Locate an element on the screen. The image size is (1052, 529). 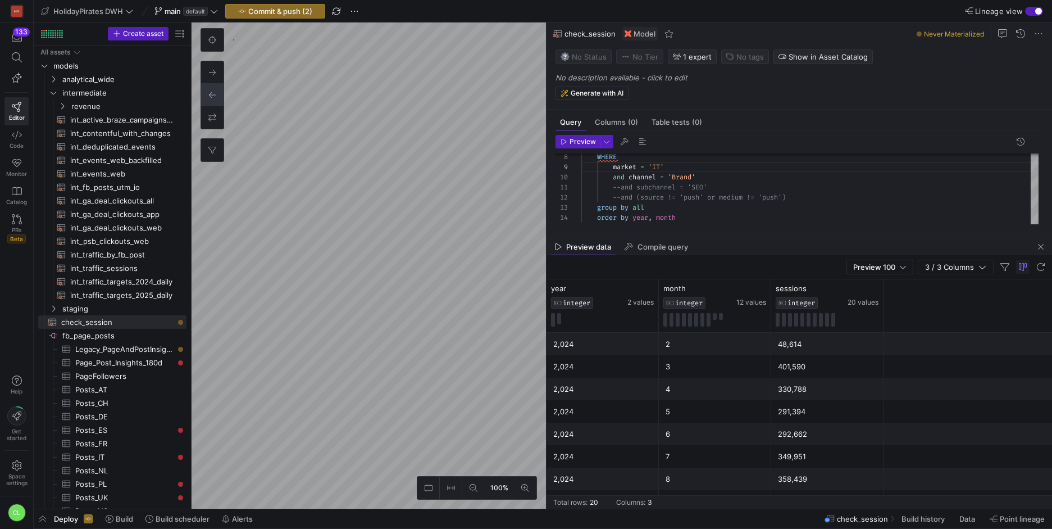
span: Monitor is located at coordinates (16, 174).